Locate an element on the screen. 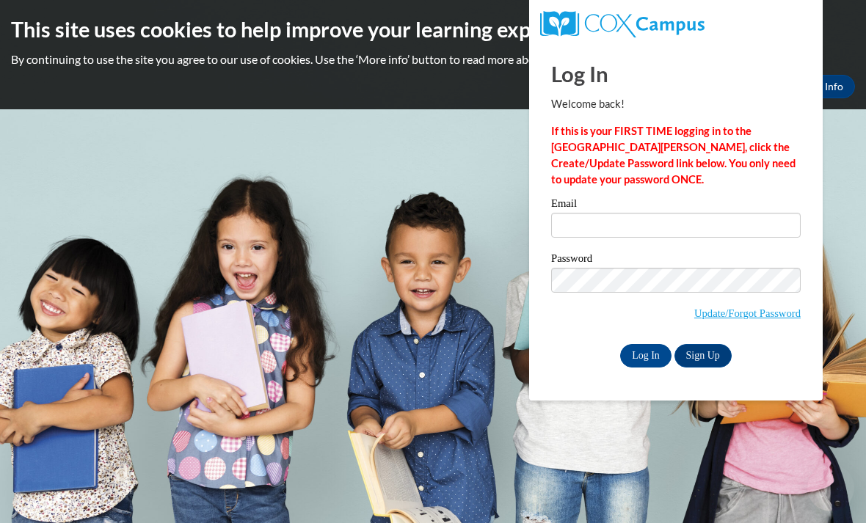  img: COX Campus is located at coordinates (623, 24).